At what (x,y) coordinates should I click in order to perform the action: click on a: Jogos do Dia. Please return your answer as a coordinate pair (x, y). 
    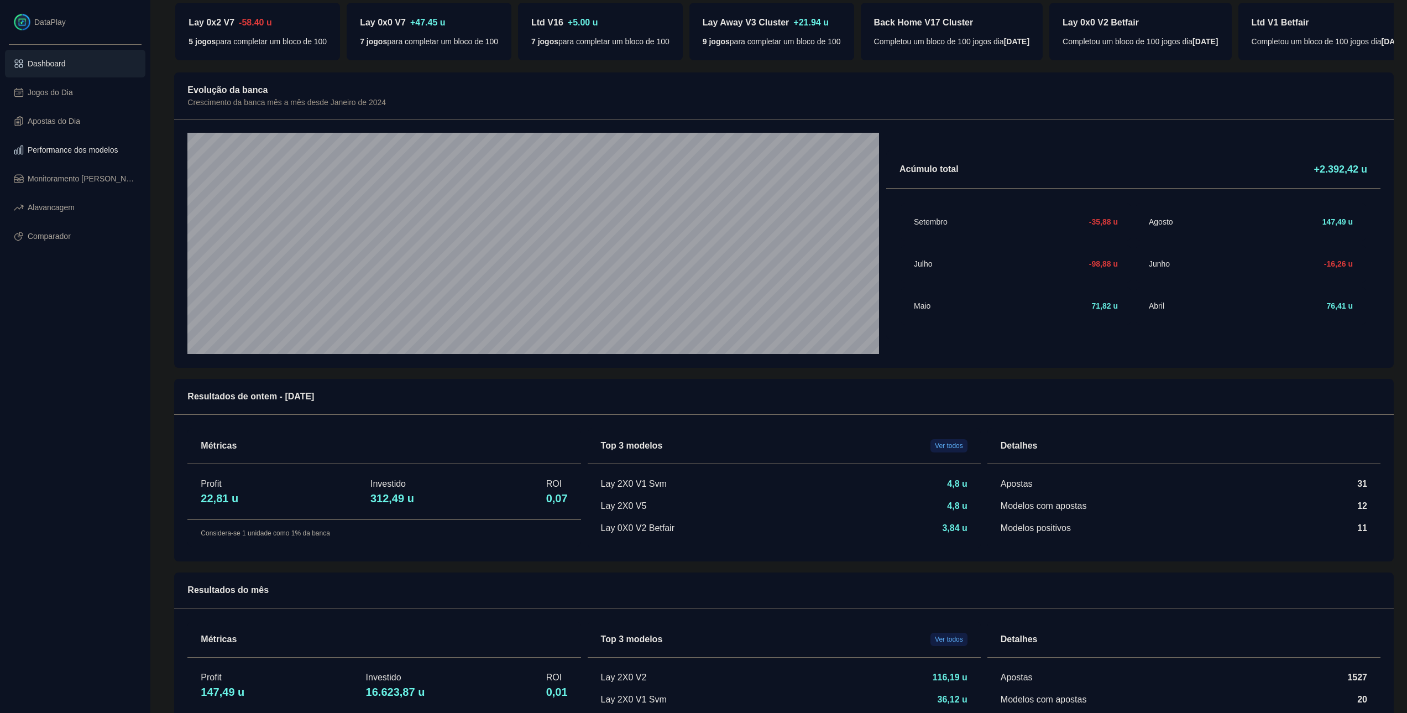
    Looking at the image, I should click on (75, 92).